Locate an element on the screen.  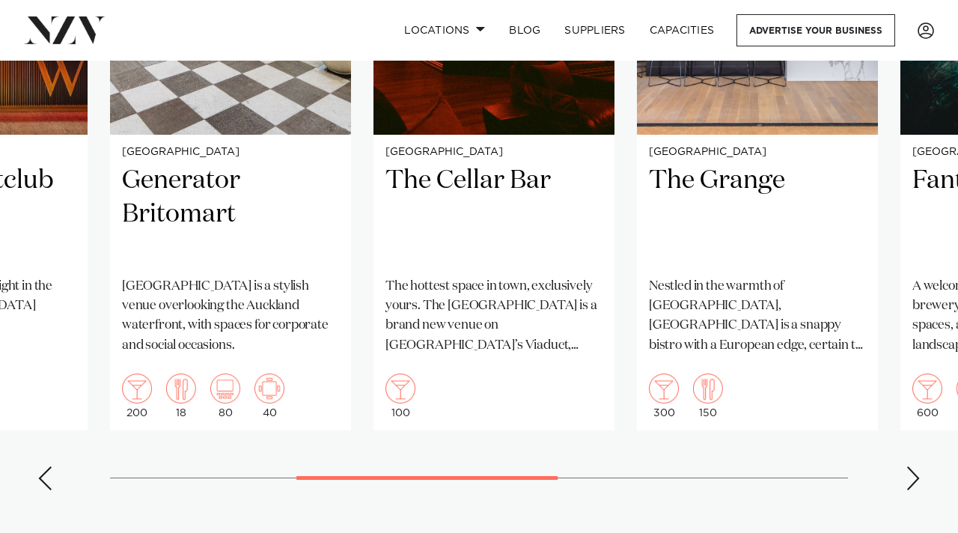
a: SUPPLIERS is located at coordinates (594, 30).